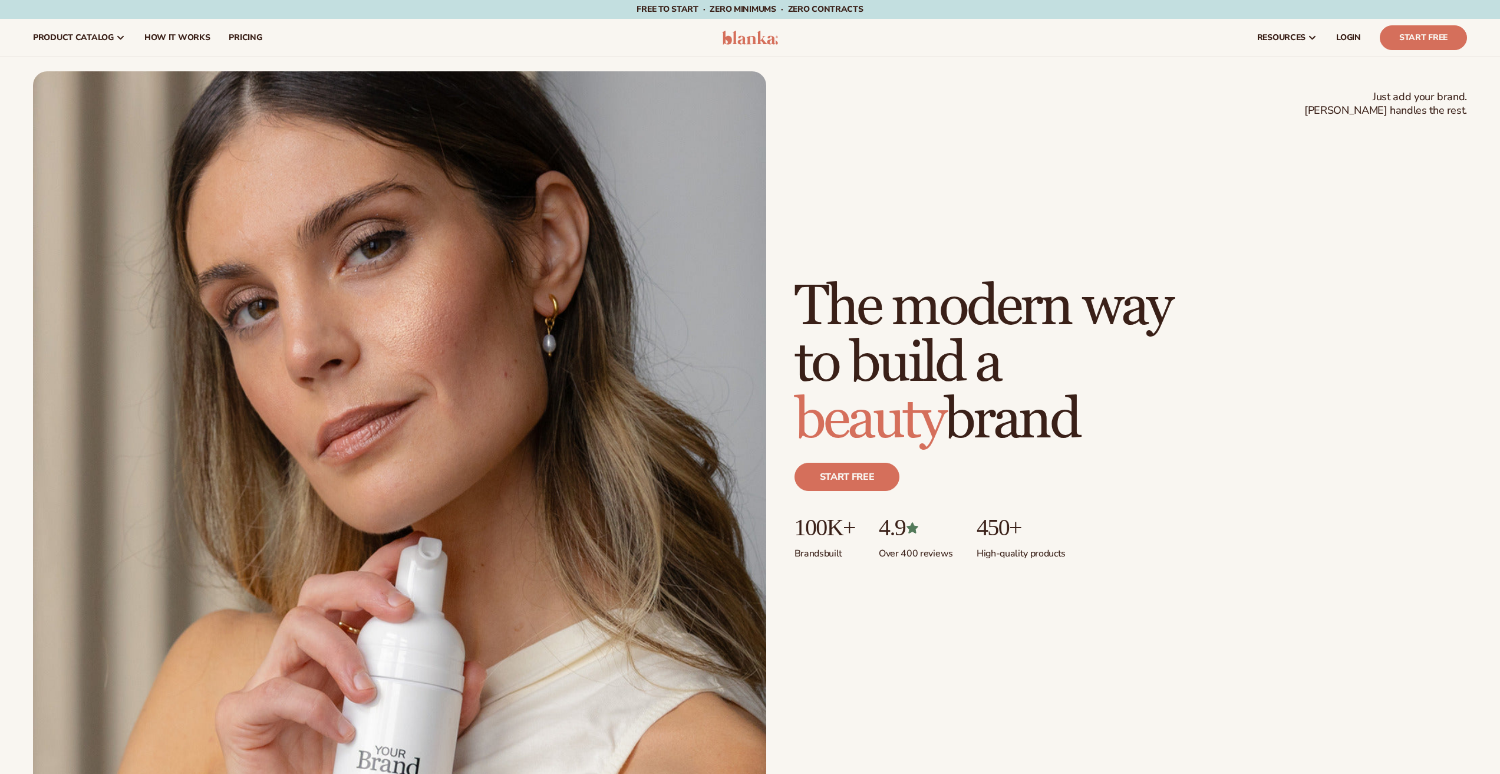 The image size is (1500, 774). Describe the element at coordinates (177, 38) in the screenshot. I see `a: How It Works` at that location.